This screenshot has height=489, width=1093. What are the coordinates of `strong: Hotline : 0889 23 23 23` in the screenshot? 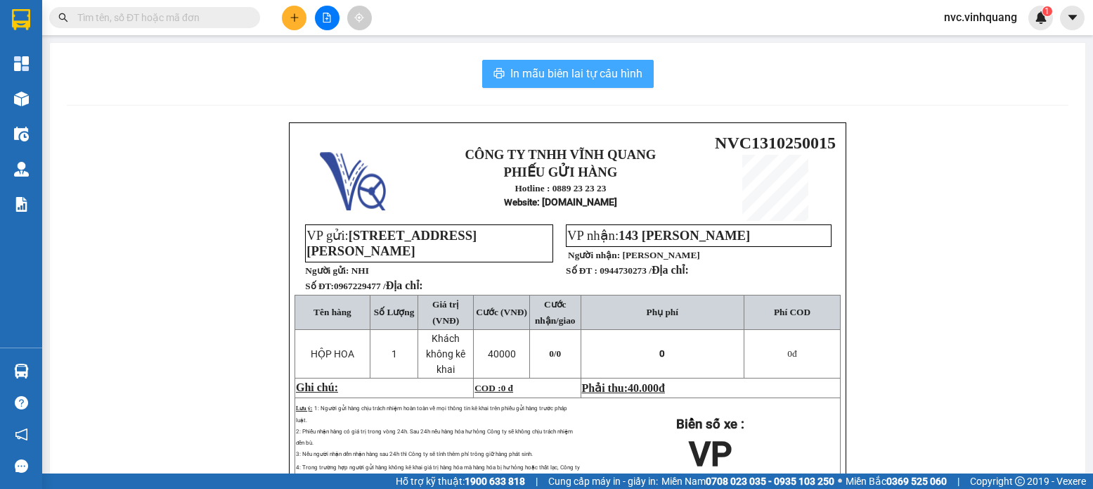 It's located at (560, 188).